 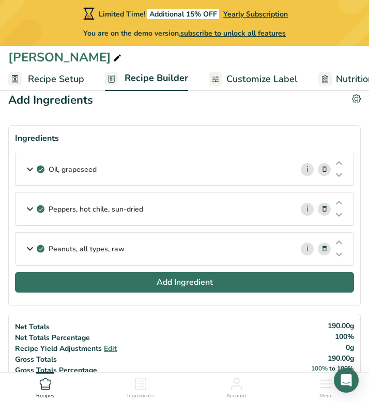 What do you see at coordinates (156, 78) in the screenshot?
I see `span: Recipe Builder` at bounding box center [156, 78].